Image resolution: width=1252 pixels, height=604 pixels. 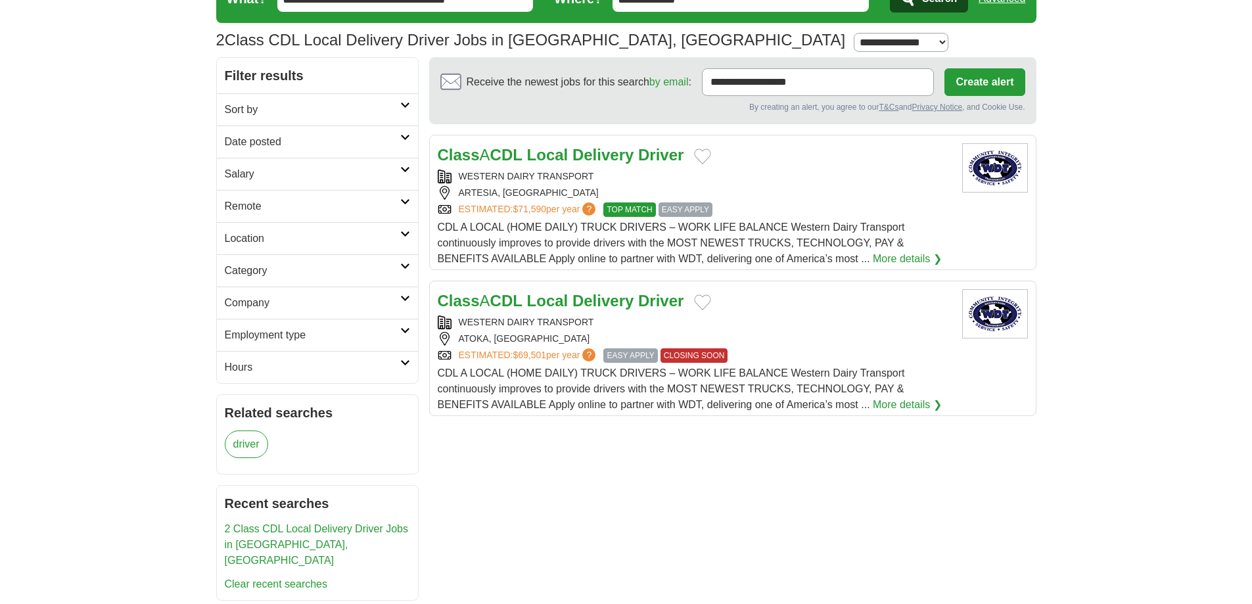 What do you see at coordinates (312, 335) in the screenshot?
I see `h2: Employment type` at bounding box center [312, 335].